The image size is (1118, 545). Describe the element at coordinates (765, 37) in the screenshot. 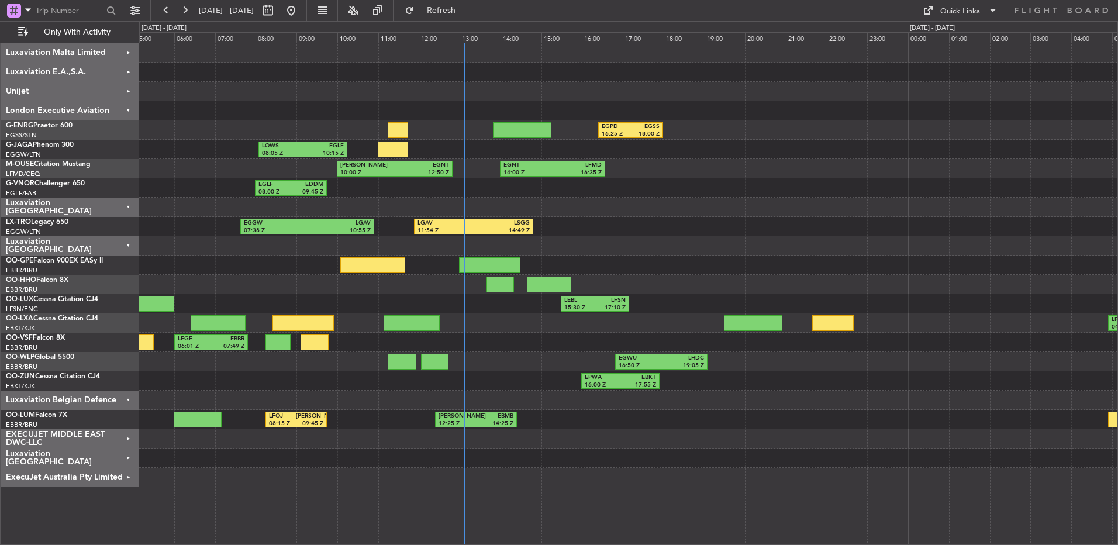

I see `div: 20:00` at that location.